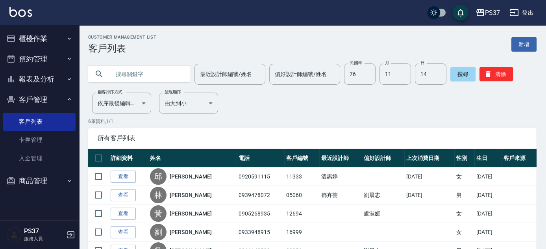  Describe the element at coordinates (341, 176) in the screenshot. I see `td: 溫惠婷` at that location.